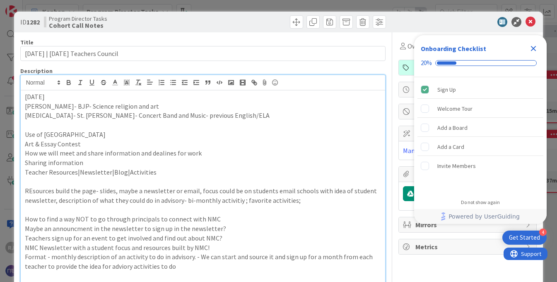 The width and height of the screenshot is (557, 282). What do you see at coordinates (203, 261) in the screenshot?
I see `p: Format - monthly description of an activity to do in advisory. - We can start and source it and s...` at bounding box center [203, 261].